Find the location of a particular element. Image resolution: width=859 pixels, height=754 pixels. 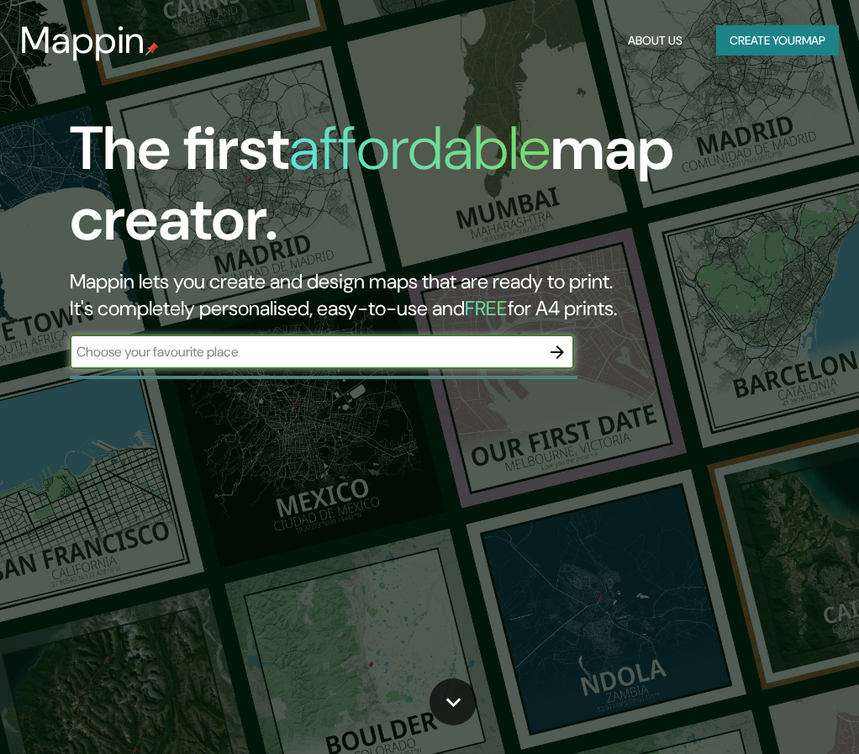

h5: FREE is located at coordinates (486, 308).